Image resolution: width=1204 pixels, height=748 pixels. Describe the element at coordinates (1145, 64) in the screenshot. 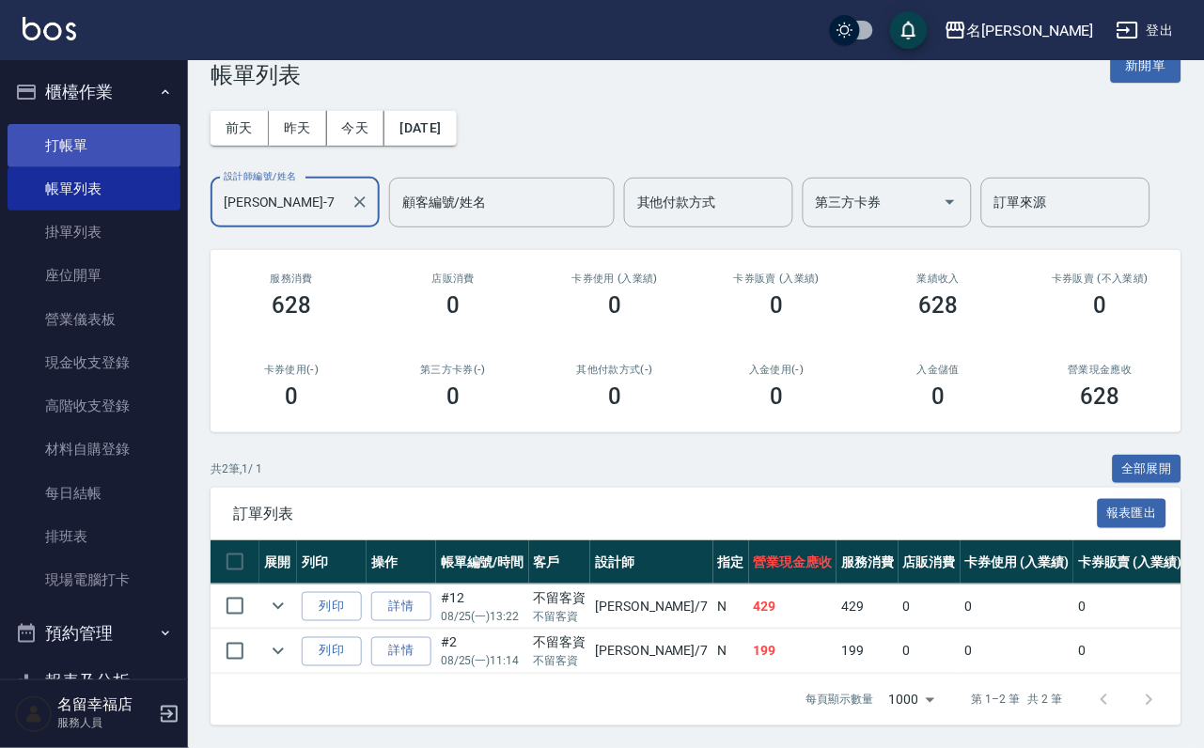

I see `a: 新開單` at that location.